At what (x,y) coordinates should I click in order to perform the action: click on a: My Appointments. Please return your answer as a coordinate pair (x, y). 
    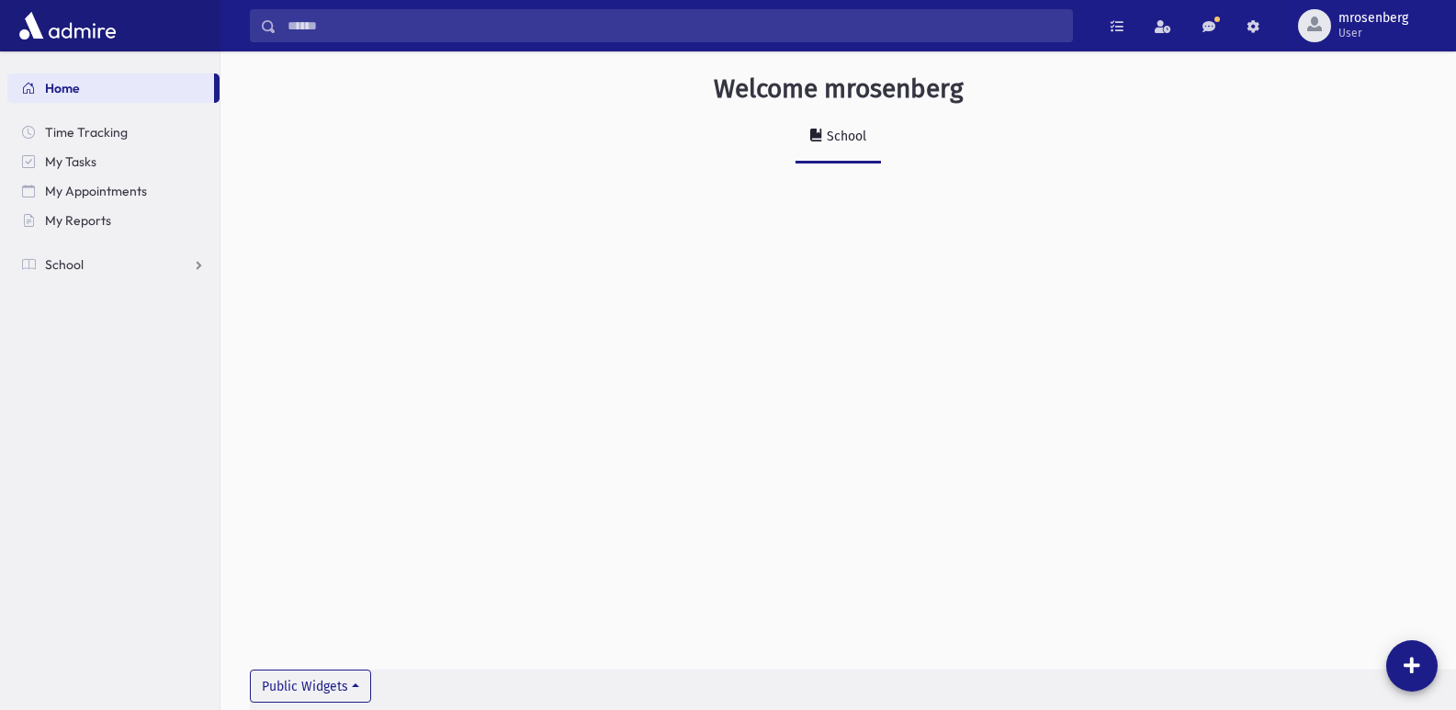
    Looking at the image, I should click on (113, 191).